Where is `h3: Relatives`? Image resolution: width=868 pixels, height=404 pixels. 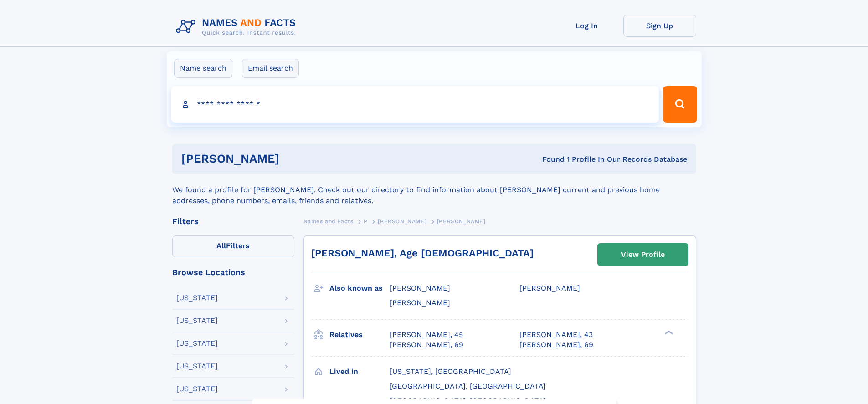
h3: Relatives is located at coordinates (359, 335).